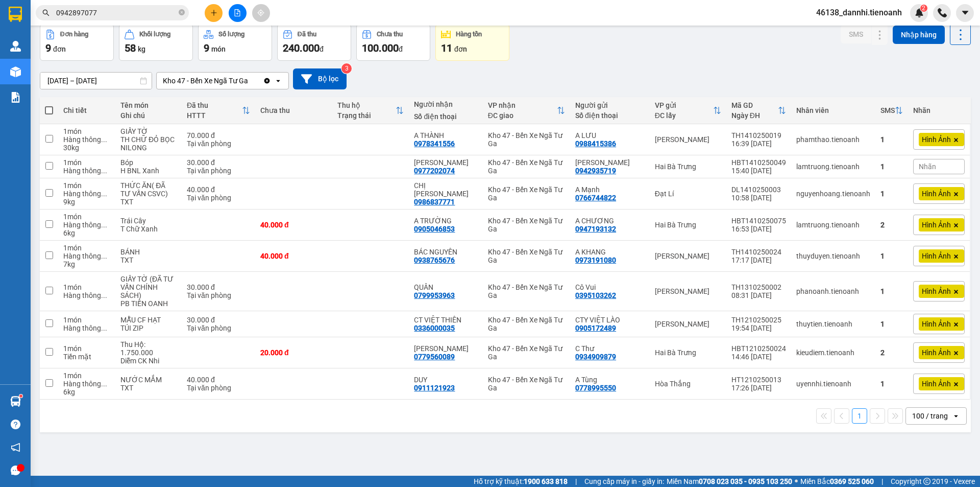 Image resolution: width=980 pixels, height=487 pixels. I want to click on div: C Ngọc, so click(610, 162).